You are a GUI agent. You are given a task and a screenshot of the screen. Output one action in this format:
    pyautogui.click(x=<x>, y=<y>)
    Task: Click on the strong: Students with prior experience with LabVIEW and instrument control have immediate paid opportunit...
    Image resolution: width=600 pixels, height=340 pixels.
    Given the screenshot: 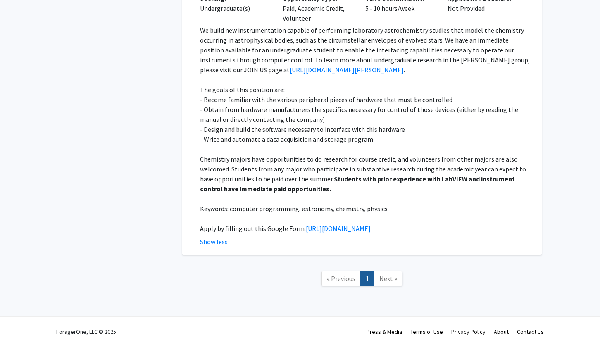 What is the action you would take?
    pyautogui.click(x=357, y=184)
    